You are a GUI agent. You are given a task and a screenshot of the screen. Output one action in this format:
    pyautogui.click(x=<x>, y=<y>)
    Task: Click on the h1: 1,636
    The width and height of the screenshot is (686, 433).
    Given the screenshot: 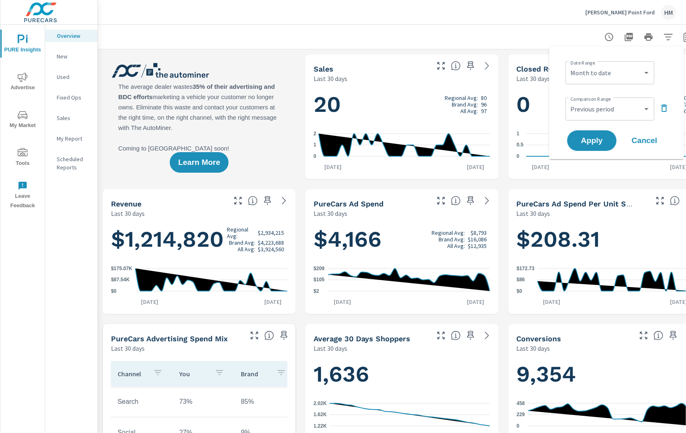 What is the action you would take?
    pyautogui.click(x=402, y=374)
    